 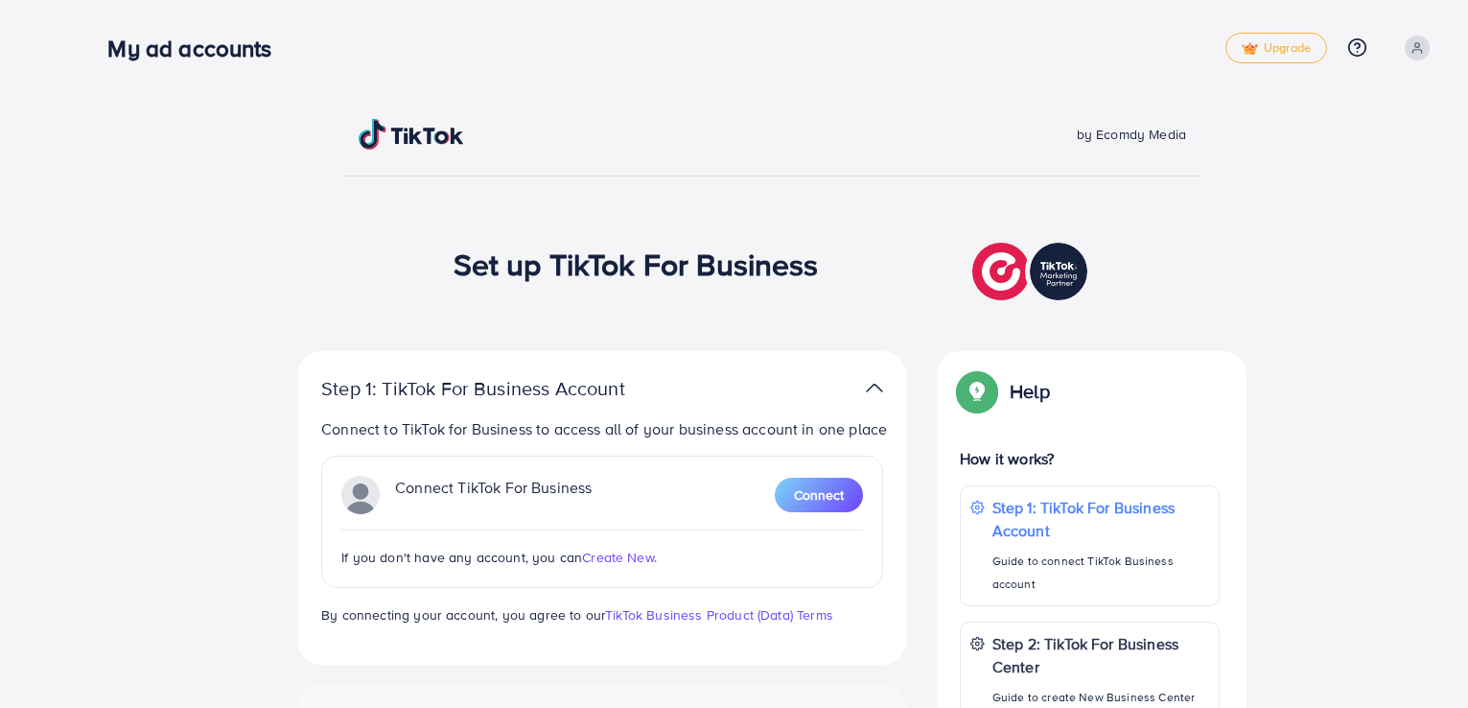 I want to click on p: Help, so click(x=1030, y=391).